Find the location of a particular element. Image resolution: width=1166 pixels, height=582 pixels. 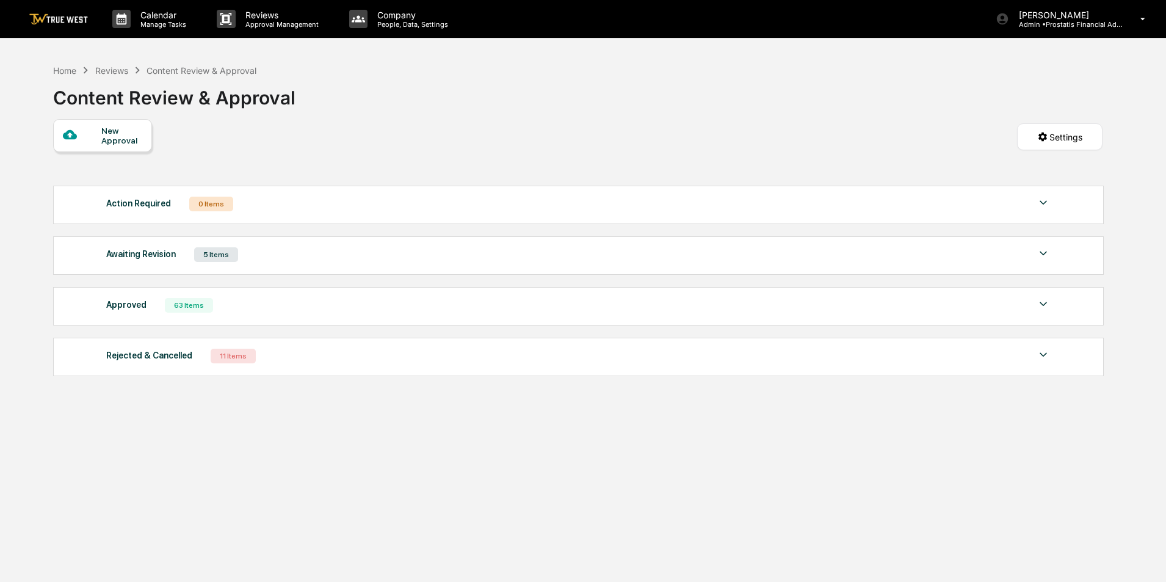

div: Reviews is located at coordinates (112, 70).